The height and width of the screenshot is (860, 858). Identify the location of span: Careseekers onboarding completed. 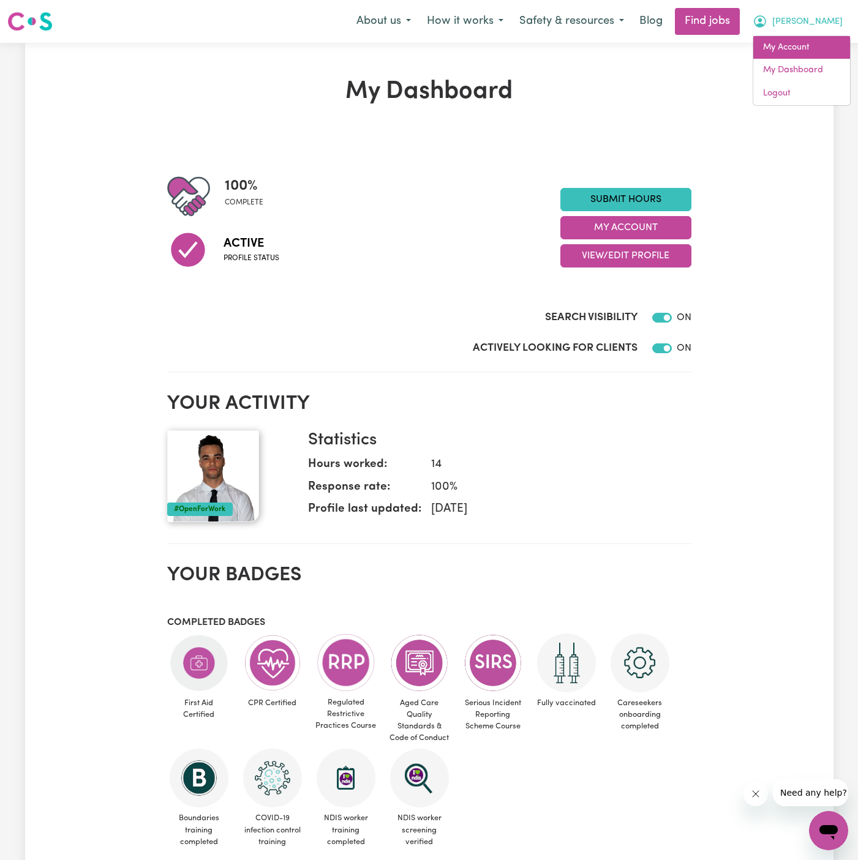
(640, 715).